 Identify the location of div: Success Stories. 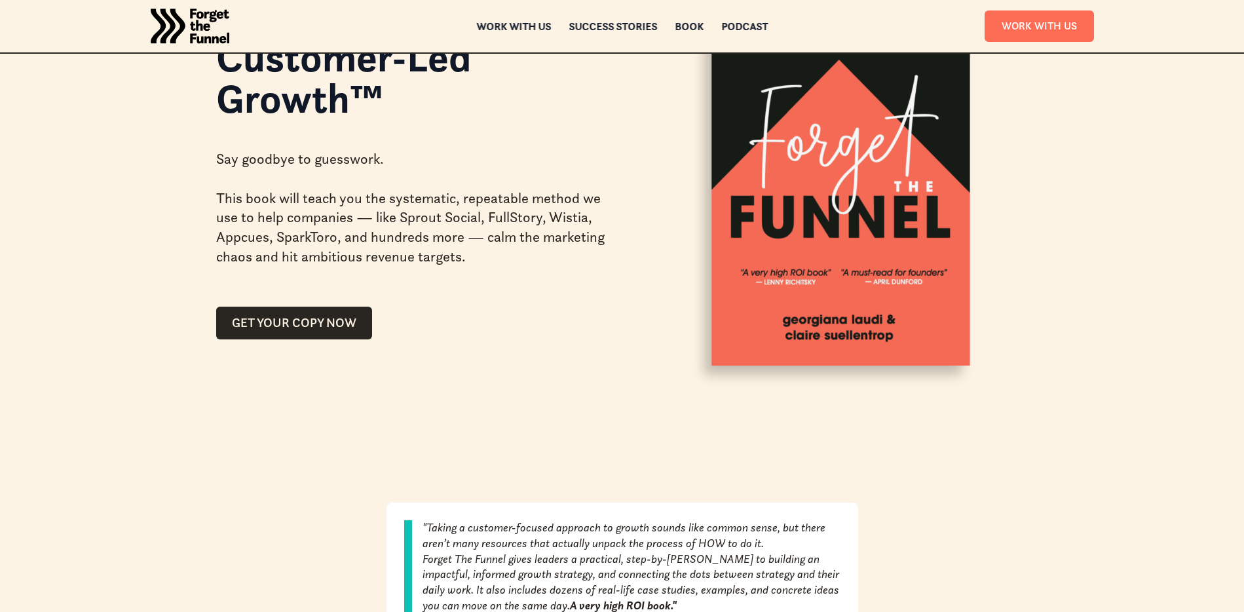
(612, 26).